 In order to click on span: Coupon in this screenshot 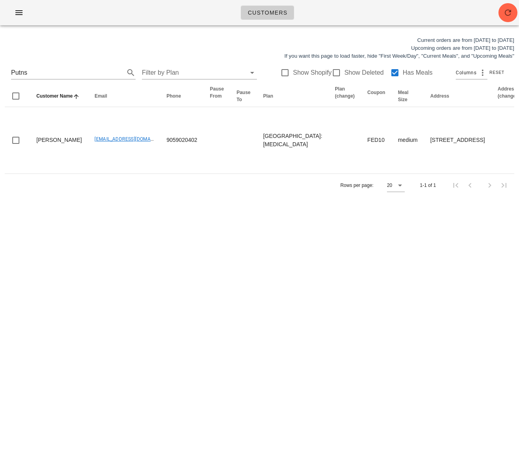, I will do `click(376, 92)`.